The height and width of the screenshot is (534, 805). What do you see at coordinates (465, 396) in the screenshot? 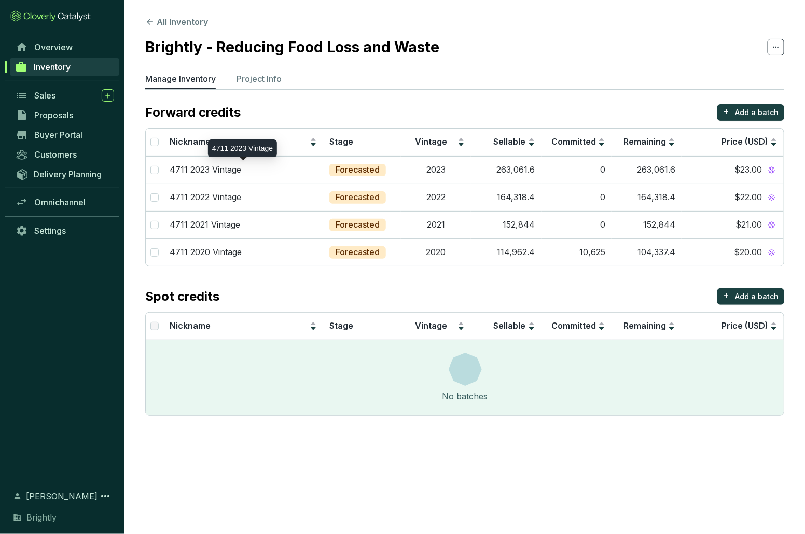
I see `div: No batches` at bounding box center [465, 396].